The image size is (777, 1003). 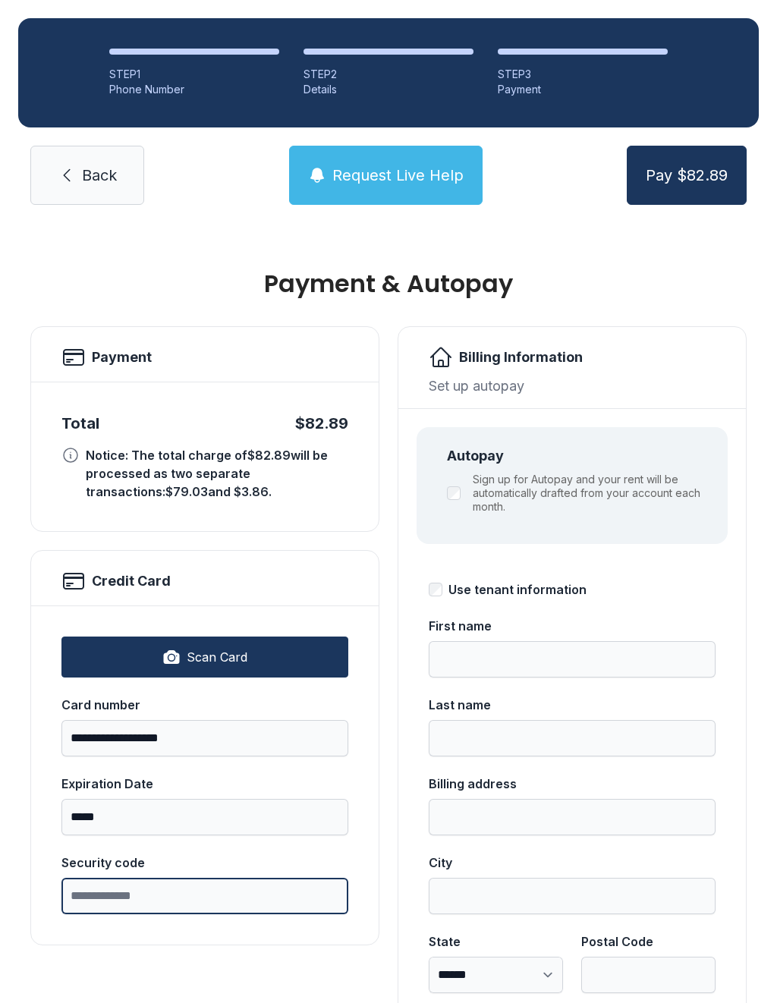 I want to click on input: Security code, so click(x=205, y=896).